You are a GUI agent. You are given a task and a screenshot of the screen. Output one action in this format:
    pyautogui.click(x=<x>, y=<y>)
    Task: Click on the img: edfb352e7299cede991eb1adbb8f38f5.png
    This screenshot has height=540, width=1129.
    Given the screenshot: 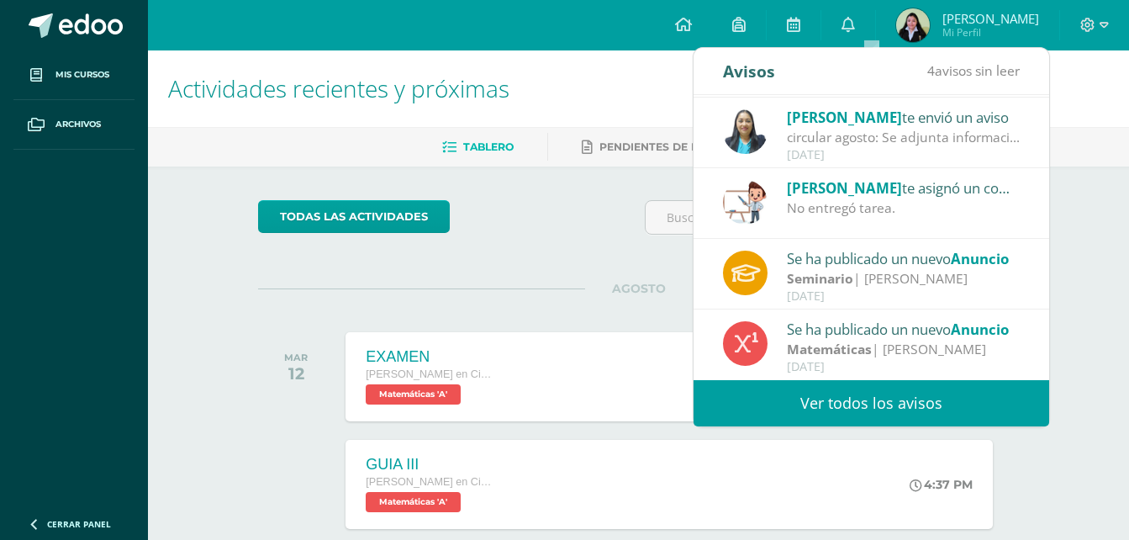 What is the action you would take?
    pyautogui.click(x=913, y=25)
    